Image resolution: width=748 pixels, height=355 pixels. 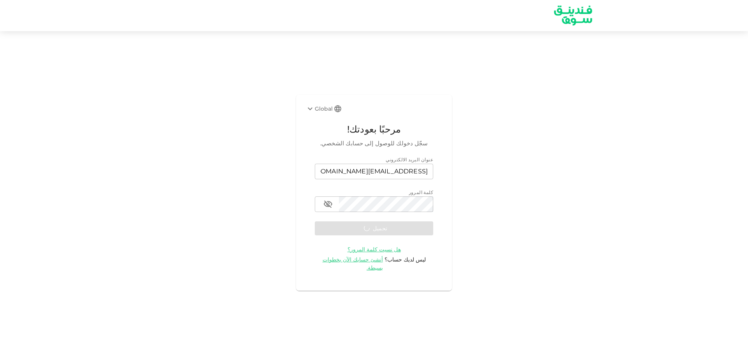 What do you see at coordinates (319, 109) in the screenshot?
I see `div: Global` at bounding box center [319, 109].